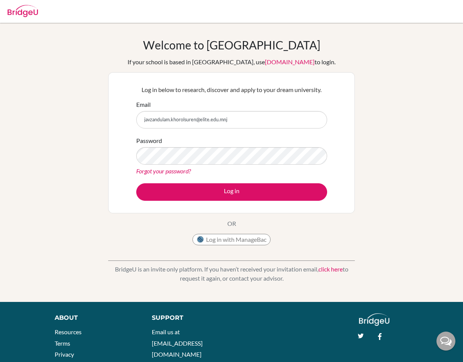 The image size is (463, 362). What do you see at coordinates (95, 318) in the screenshot?
I see `div: About` at bounding box center [95, 318].